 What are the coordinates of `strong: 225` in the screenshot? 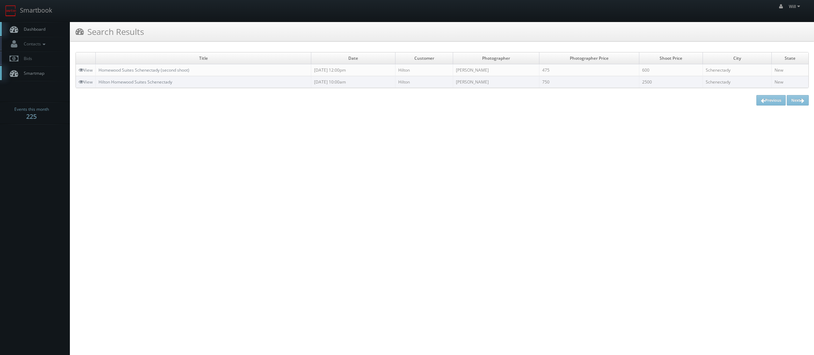 It's located at (31, 116).